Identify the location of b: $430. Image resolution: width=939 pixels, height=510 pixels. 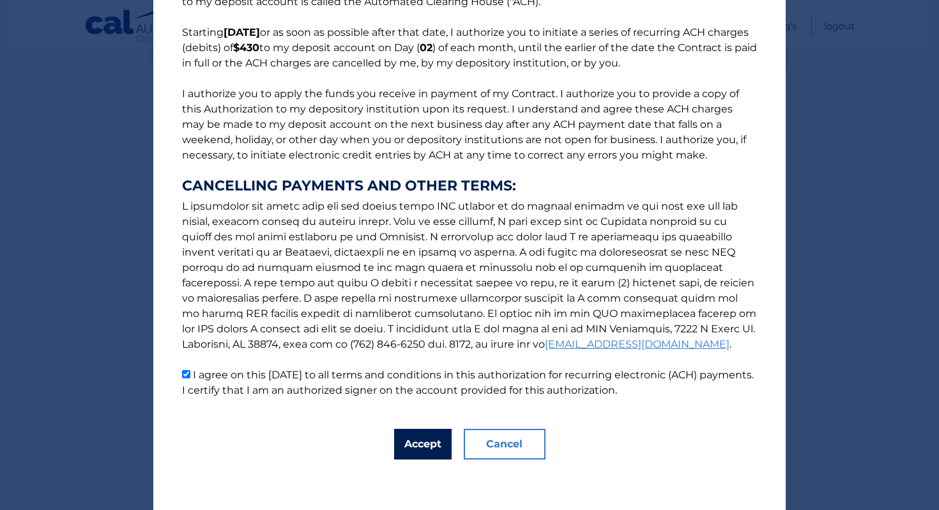
(246, 47).